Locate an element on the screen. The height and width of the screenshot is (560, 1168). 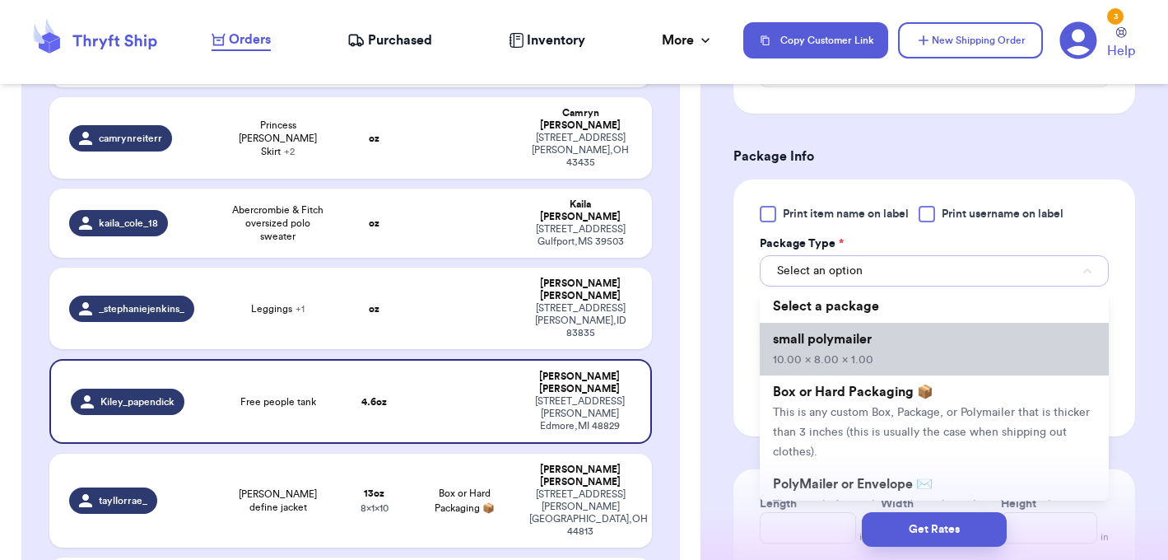
a: 3 is located at coordinates (1079, 40).